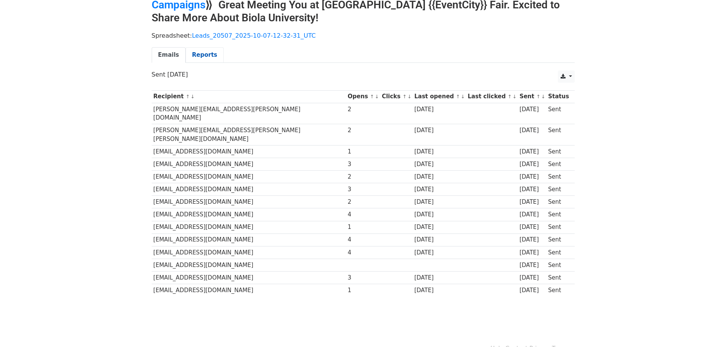  What do you see at coordinates (396, 96) in the screenshot?
I see `th: Clicks` at bounding box center [396, 96].